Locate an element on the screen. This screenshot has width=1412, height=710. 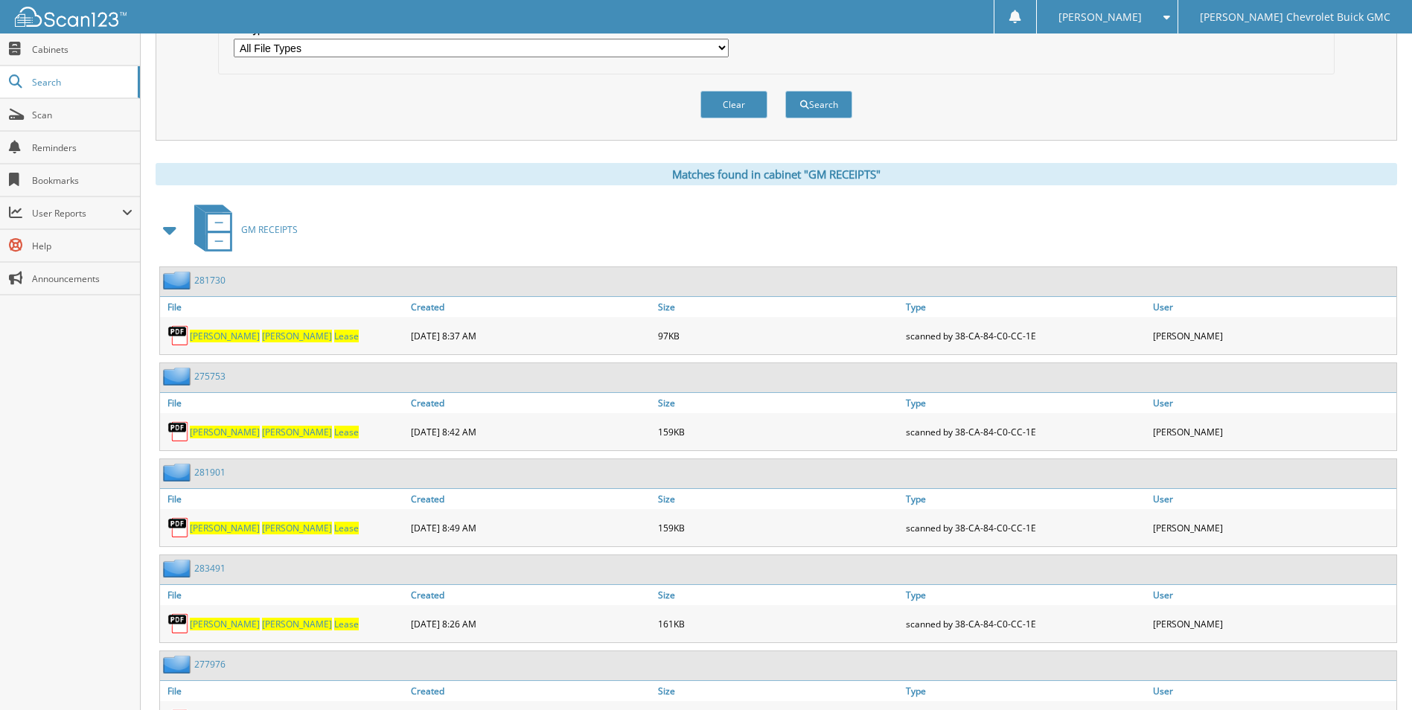
a: 281901 is located at coordinates (210, 472).